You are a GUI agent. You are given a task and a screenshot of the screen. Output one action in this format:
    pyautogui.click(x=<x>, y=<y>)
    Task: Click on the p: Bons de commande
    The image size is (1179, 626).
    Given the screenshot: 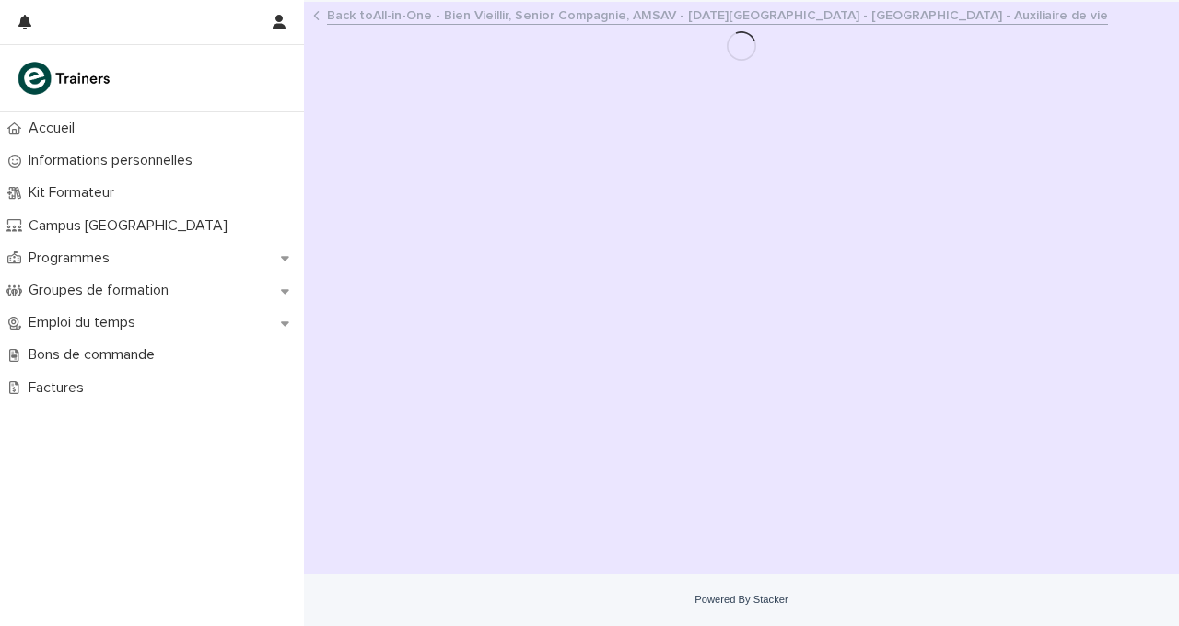 What is the action you would take?
    pyautogui.click(x=95, y=355)
    